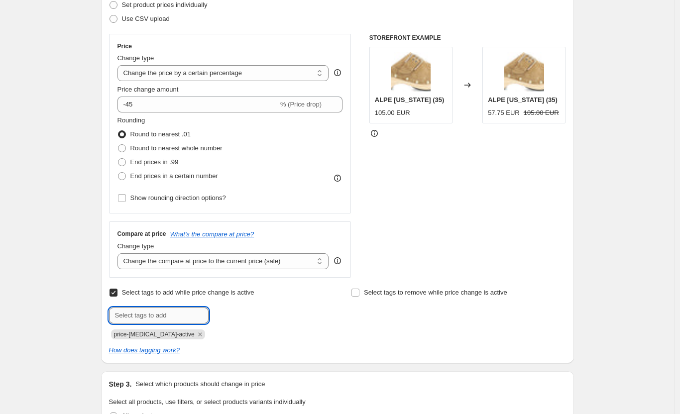  What do you see at coordinates (212, 234) in the screenshot?
I see `button: What's the compare at price?` at bounding box center [212, 234].